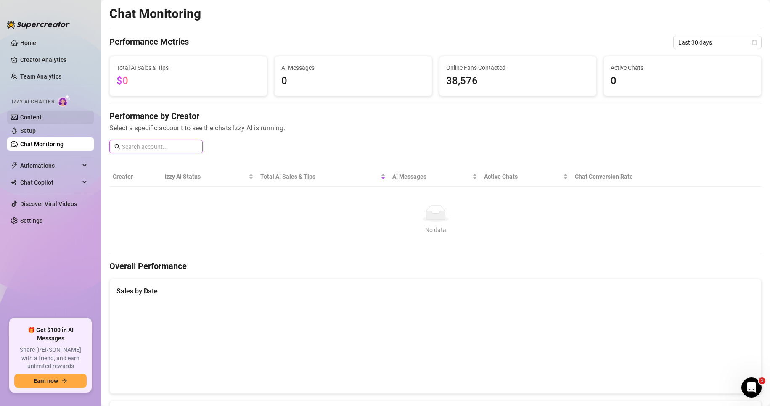  What do you see at coordinates (46, 381) in the screenshot?
I see `span: Earn now` at bounding box center [46, 381].